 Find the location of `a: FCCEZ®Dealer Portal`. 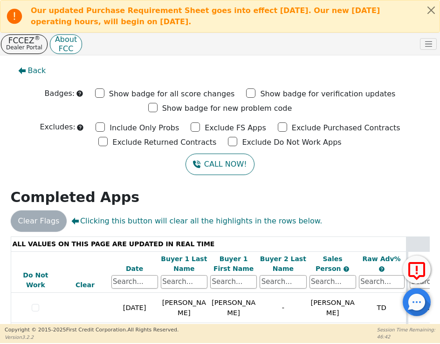

a: FCCEZ®Dealer Portal is located at coordinates (24, 44).